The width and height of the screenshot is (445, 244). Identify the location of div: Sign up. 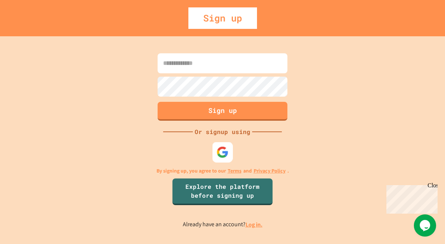
(222, 18).